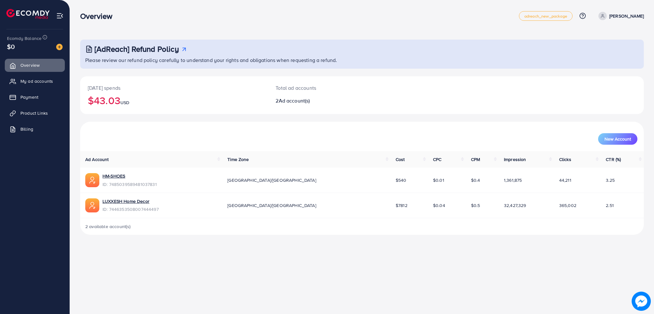  I want to click on span: USD, so click(125, 102).